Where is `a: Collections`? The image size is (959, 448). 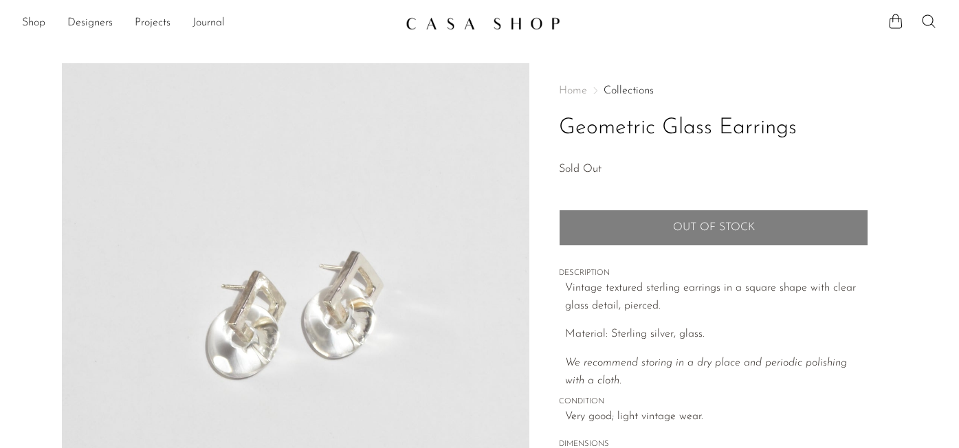
a: Collections is located at coordinates (628, 91).